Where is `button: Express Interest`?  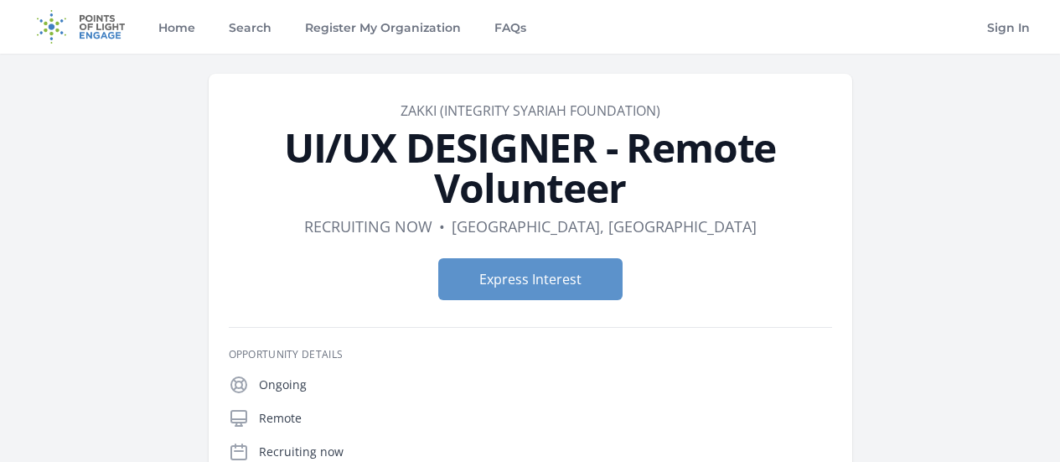 button: Express Interest is located at coordinates (530, 279).